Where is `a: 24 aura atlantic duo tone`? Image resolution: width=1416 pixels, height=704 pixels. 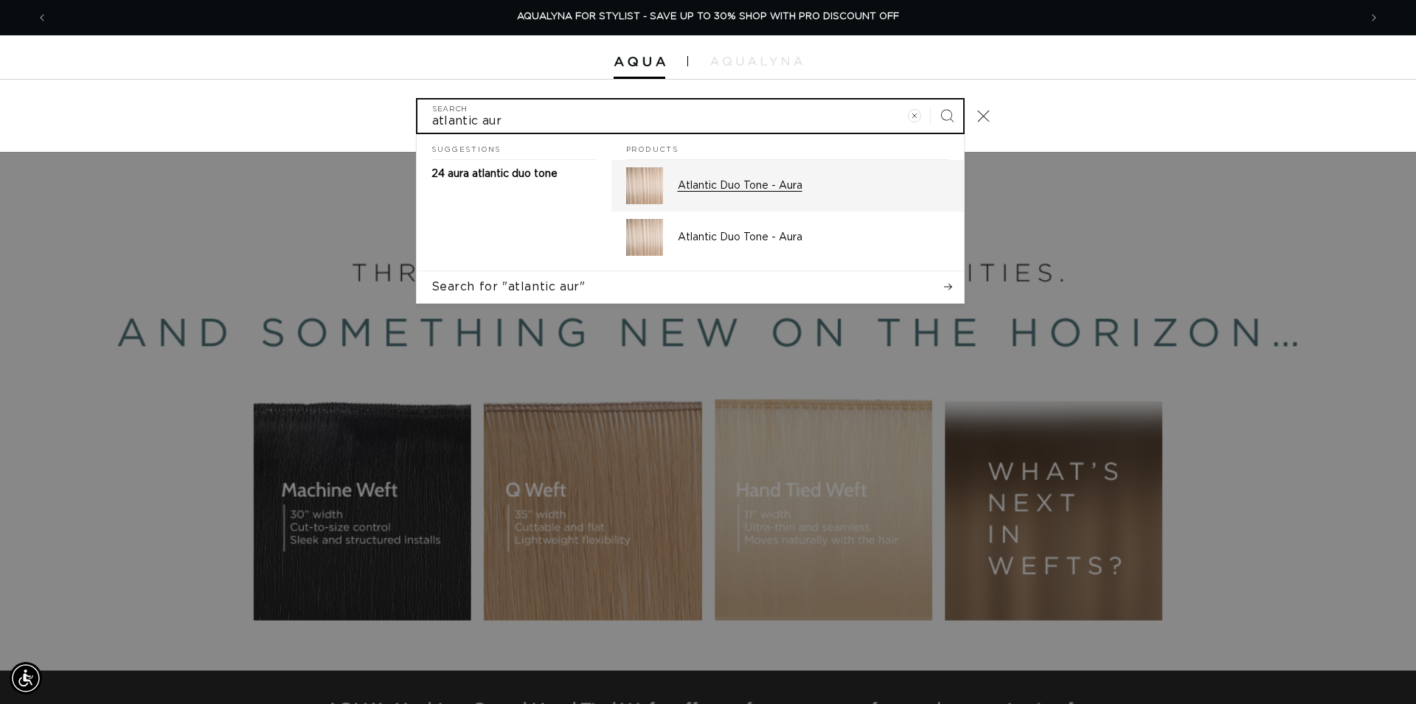 a: 24 aura atlantic duo tone is located at coordinates (514, 174).